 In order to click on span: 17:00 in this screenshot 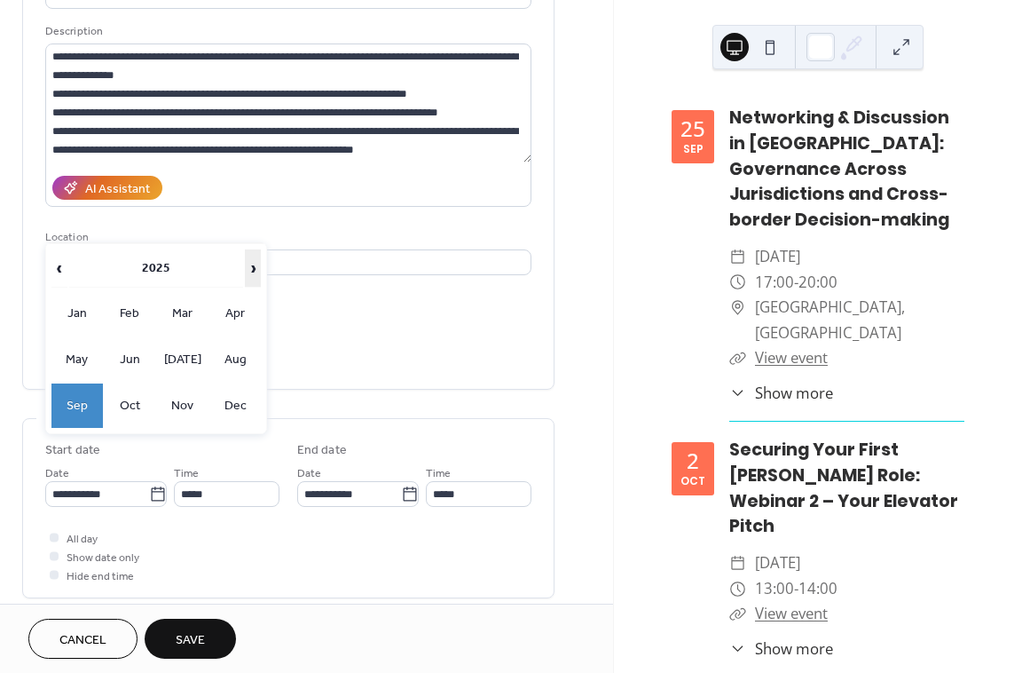, I will do `click(775, 282)`.